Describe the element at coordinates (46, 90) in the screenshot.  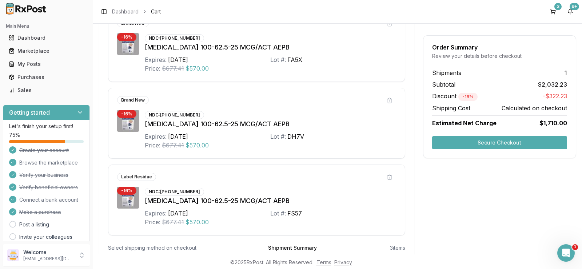
I see `div: Sales` at that location.